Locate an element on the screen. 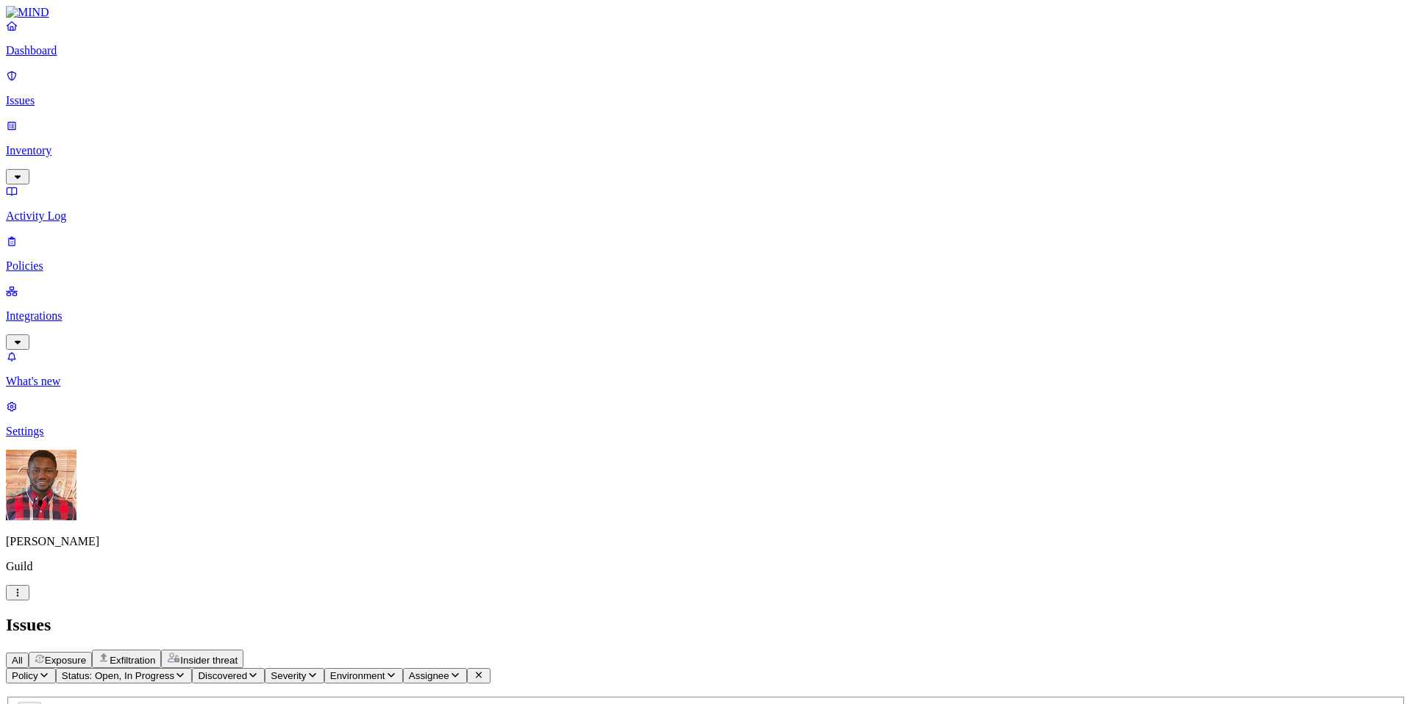 Image resolution: width=1412 pixels, height=704 pixels. a: Dashboard is located at coordinates (706, 38).